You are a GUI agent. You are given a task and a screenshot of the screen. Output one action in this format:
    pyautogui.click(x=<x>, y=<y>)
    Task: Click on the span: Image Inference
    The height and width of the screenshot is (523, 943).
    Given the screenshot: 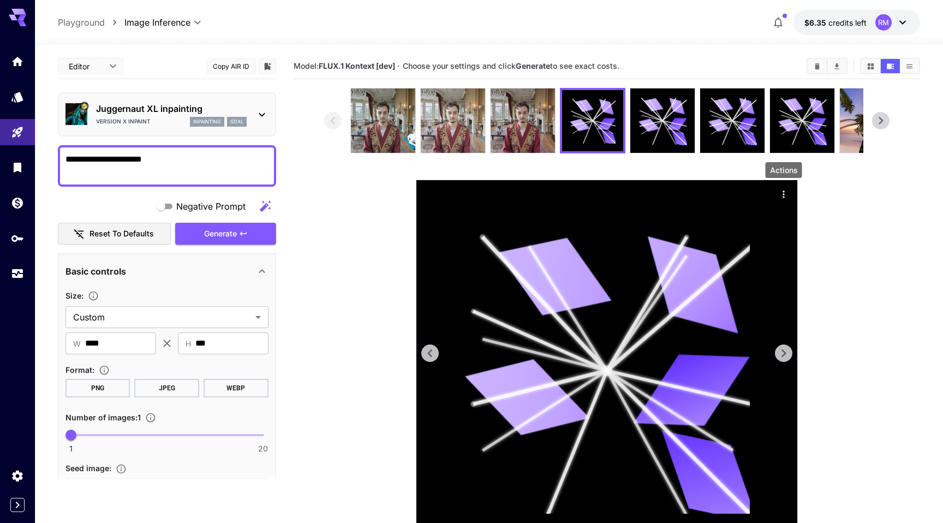 What is the action you would take?
    pyautogui.click(x=157, y=22)
    